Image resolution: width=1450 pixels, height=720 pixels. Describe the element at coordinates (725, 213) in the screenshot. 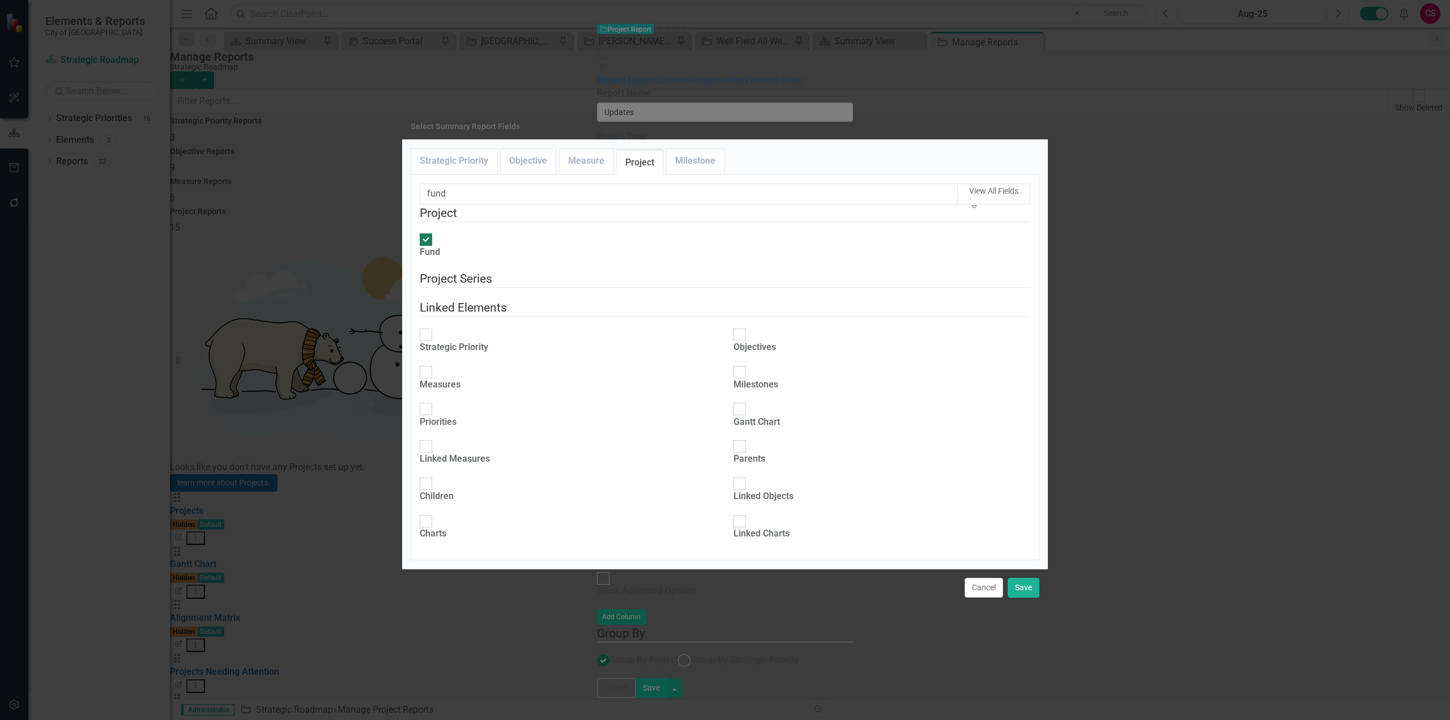

I see `legend: Project` at that location.